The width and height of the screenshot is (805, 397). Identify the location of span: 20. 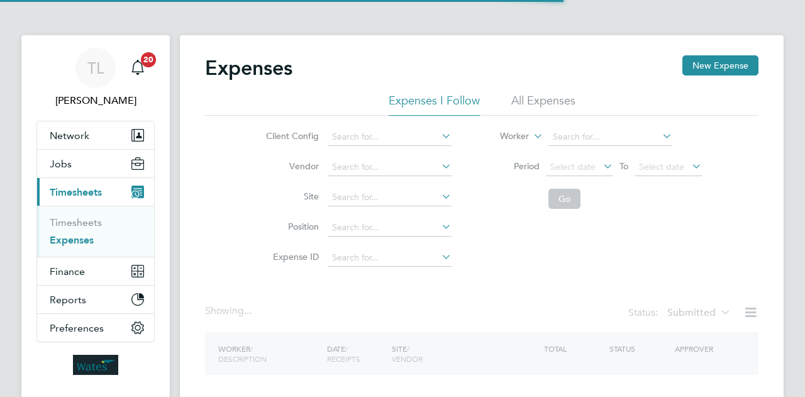
(148, 60).